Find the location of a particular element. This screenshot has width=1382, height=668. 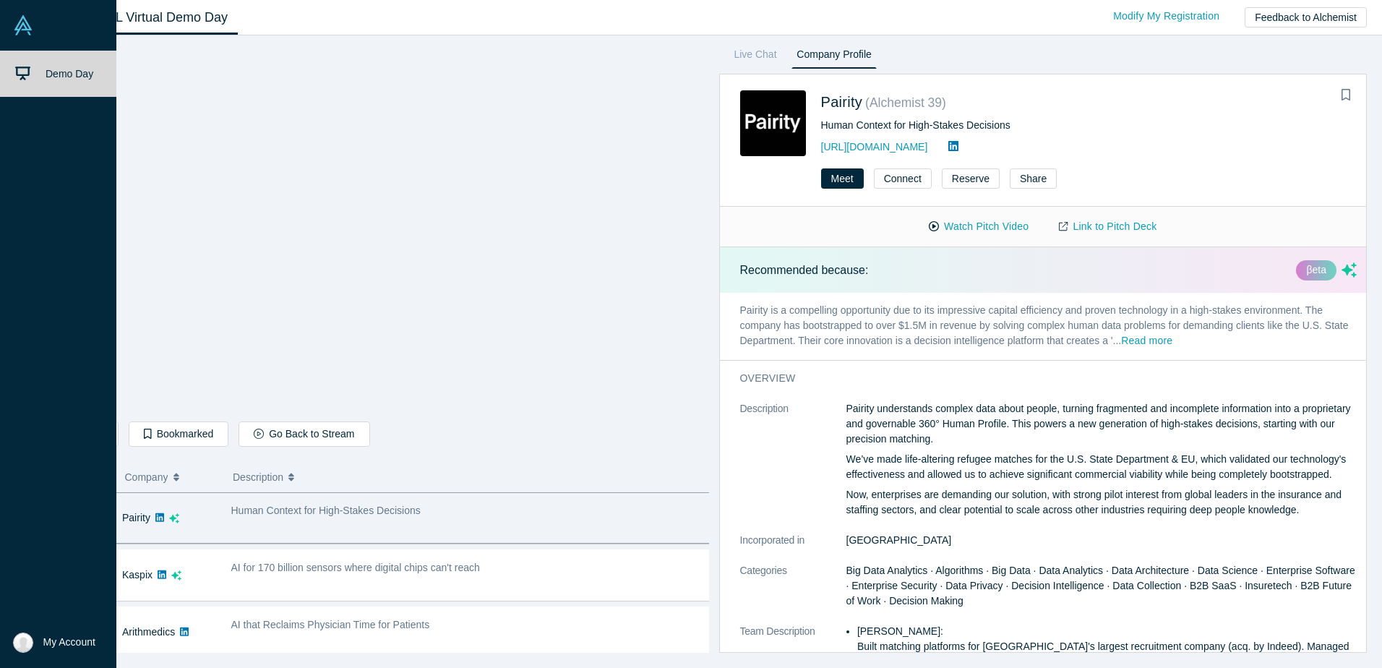

span: Big Data Analytics · Algorithms · Big Data · Data Analytics · Data Architecture · Data Science · ... is located at coordinates (1101, 586).